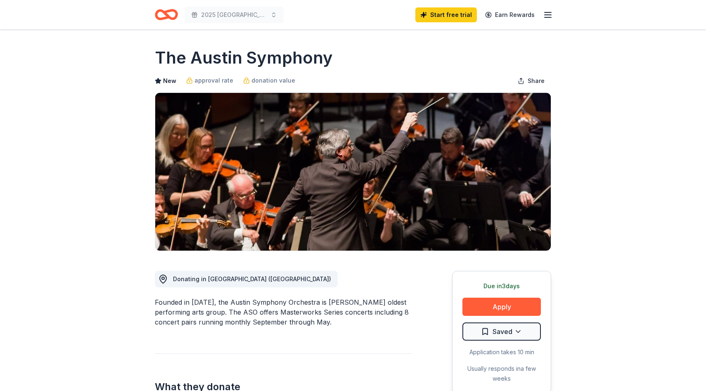 This screenshot has height=391, width=706. I want to click on button: Share, so click(531, 81).